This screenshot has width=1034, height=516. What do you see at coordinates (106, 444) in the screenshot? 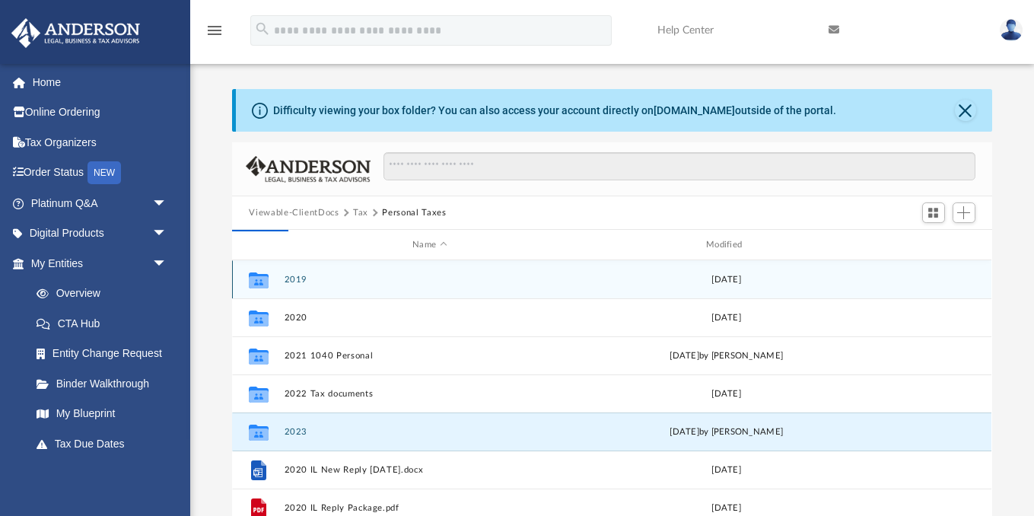
I see `a: Tax Due Dates` at bounding box center [106, 444].